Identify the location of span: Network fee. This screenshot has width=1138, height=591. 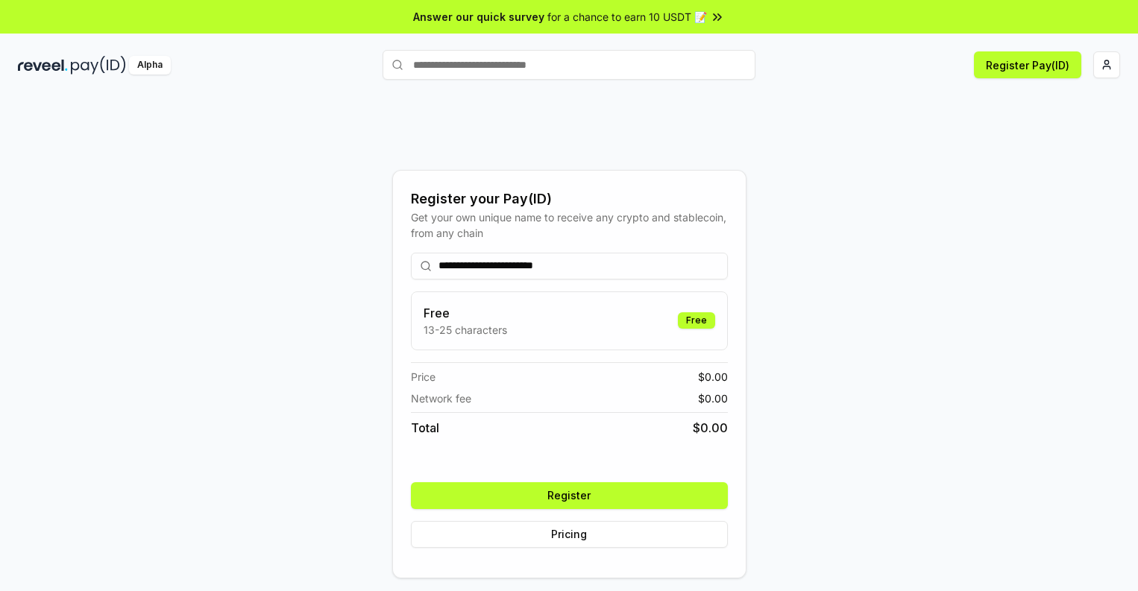
(441, 398).